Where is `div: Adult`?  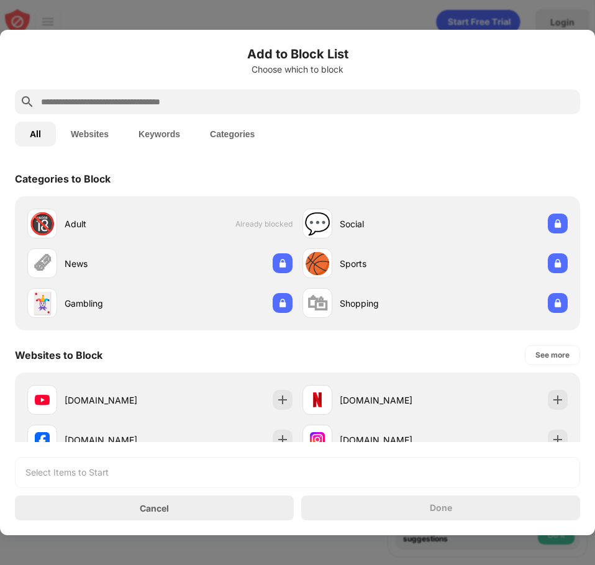 div: Adult is located at coordinates (112, 224).